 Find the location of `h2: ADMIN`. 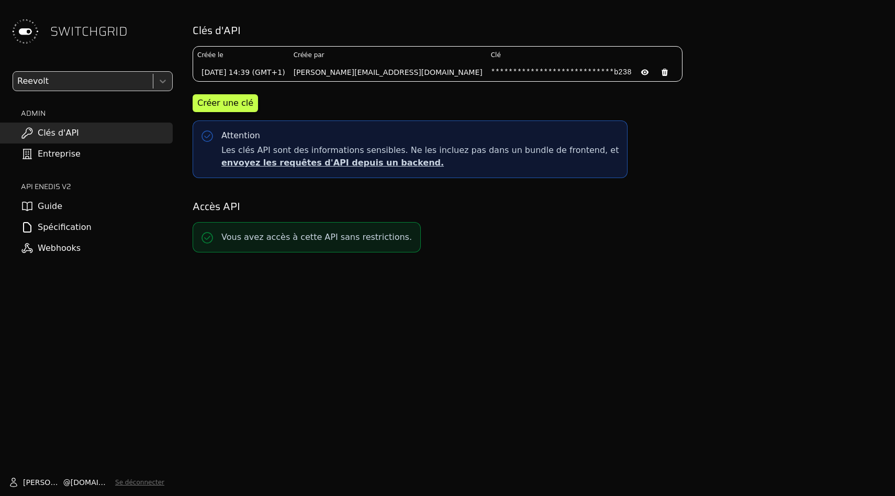

h2: ADMIN is located at coordinates (97, 113).